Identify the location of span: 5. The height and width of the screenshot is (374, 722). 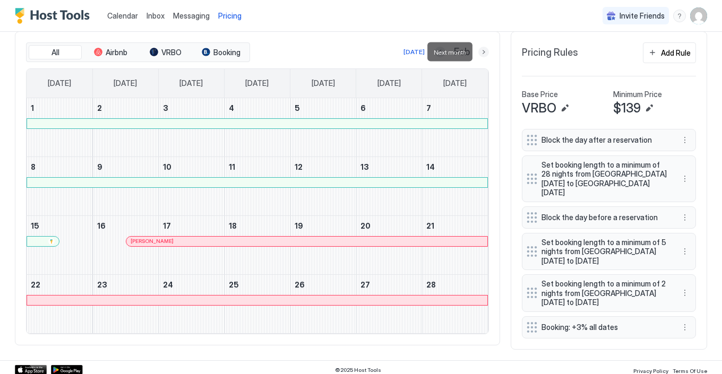
(297, 108).